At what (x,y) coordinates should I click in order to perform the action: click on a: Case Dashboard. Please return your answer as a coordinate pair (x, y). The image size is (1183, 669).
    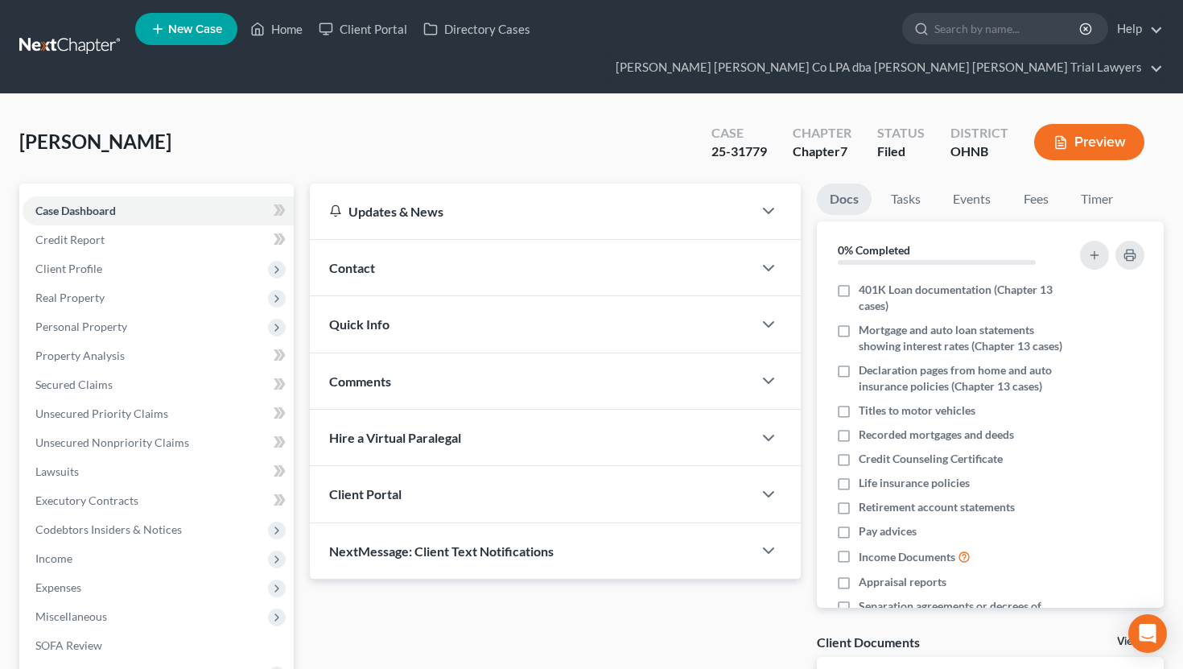
    Looking at the image, I should click on (158, 211).